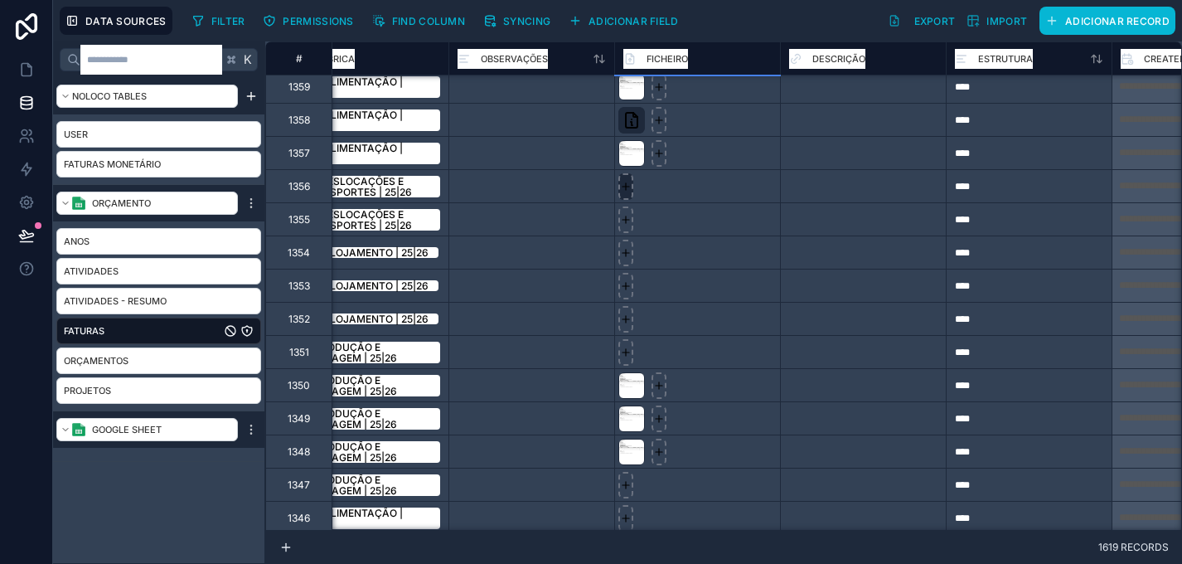 The image size is (1182, 564). What do you see at coordinates (935, 21) in the screenshot?
I see `span: Export` at bounding box center [935, 21].